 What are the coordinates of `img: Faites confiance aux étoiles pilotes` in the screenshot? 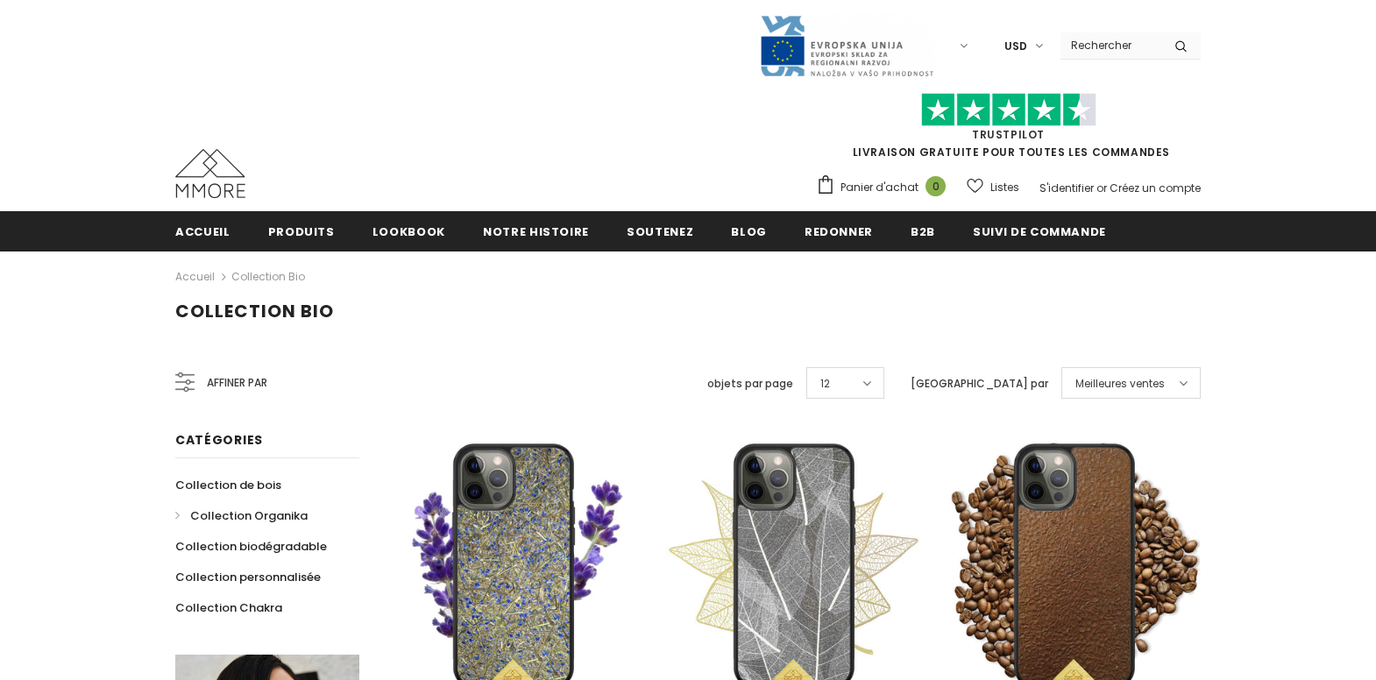 It's located at (1009, 110).